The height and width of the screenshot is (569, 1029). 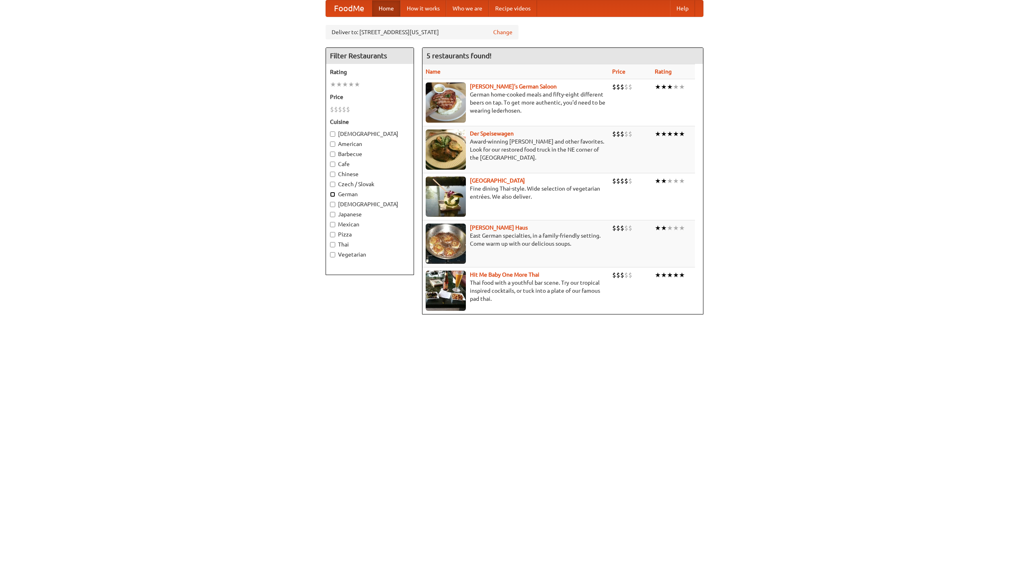 What do you see at coordinates (370, 214) in the screenshot?
I see `label: Japanese` at bounding box center [370, 214].